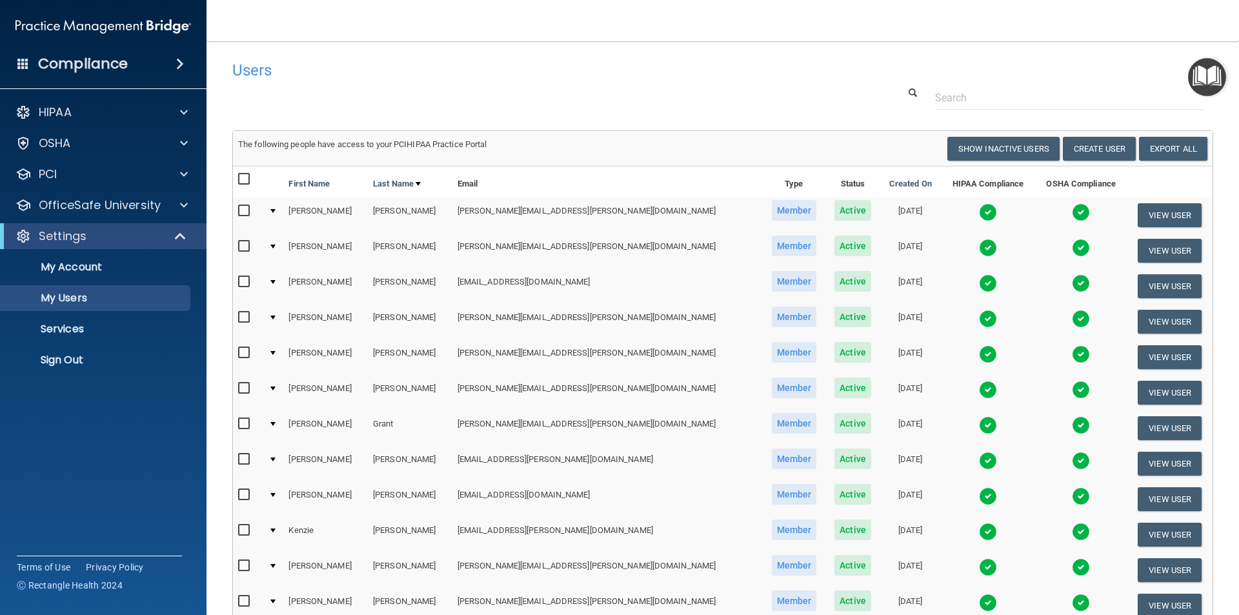  Describe the element at coordinates (325, 534) in the screenshot. I see `td: Kenzie` at that location.